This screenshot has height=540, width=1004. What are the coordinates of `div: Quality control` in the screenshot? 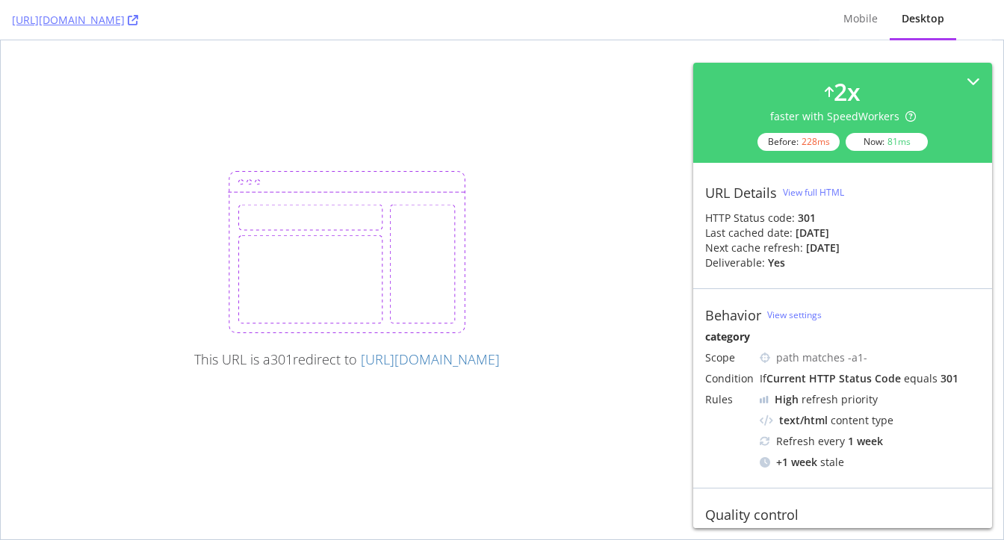 It's located at (751, 515).